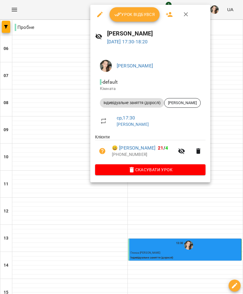 This screenshot has height=294, width=243. What do you see at coordinates (132, 103) in the screenshot?
I see `span: Індивідуальне заняття (дорослі)` at bounding box center [132, 103].